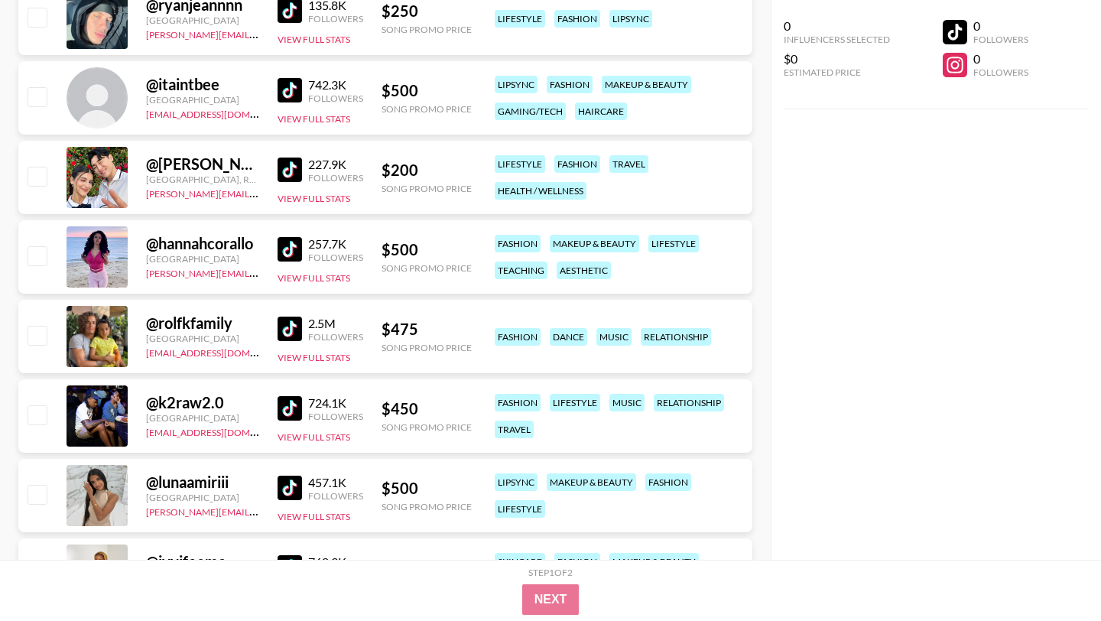 This screenshot has width=1101, height=621. I want to click on div: @ itaintbee, so click(203, 84).